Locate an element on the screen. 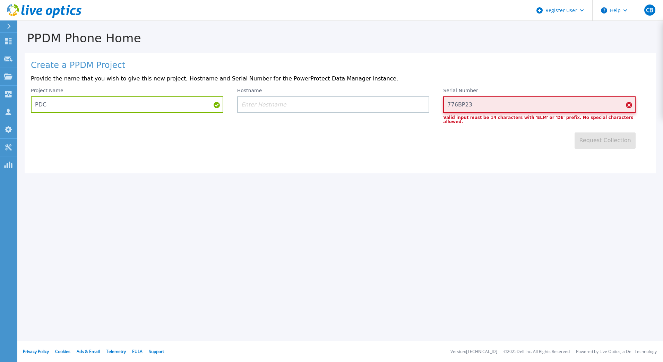 Image resolution: width=663 pixels, height=362 pixels. a: Privacy Policy is located at coordinates (36, 351).